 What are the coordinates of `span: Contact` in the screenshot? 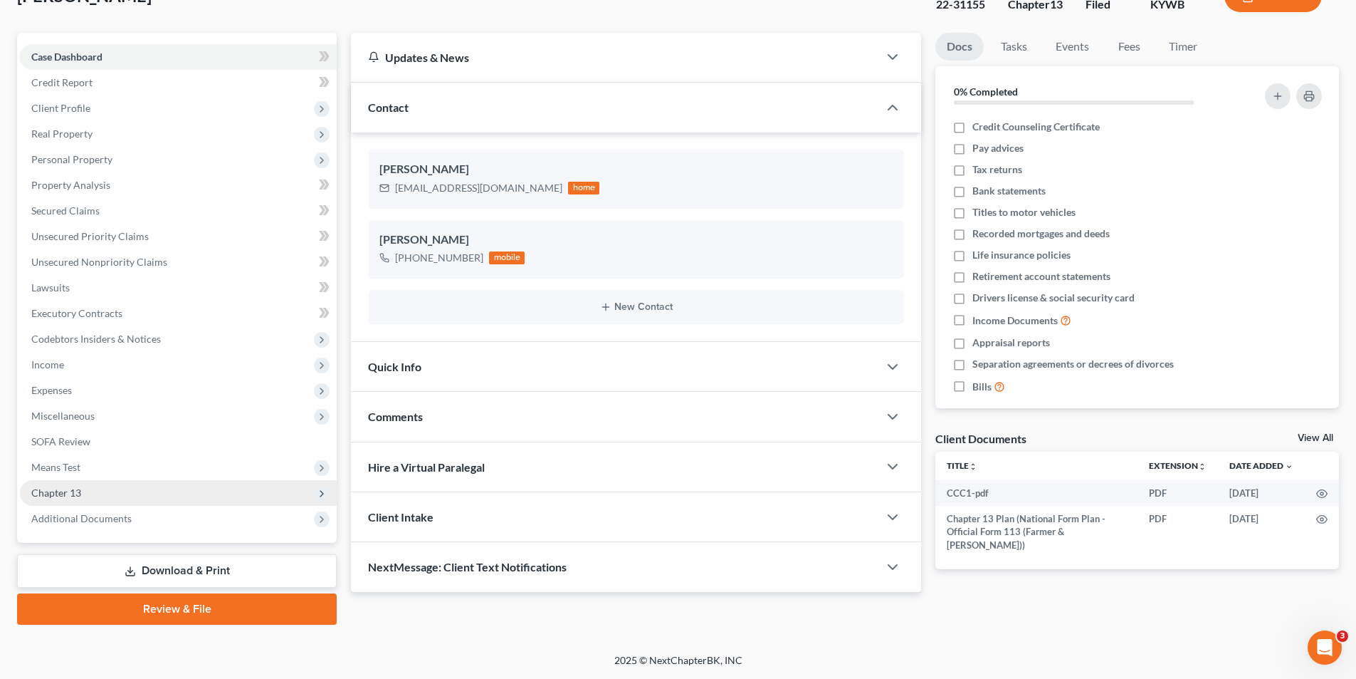 It's located at (388, 107).